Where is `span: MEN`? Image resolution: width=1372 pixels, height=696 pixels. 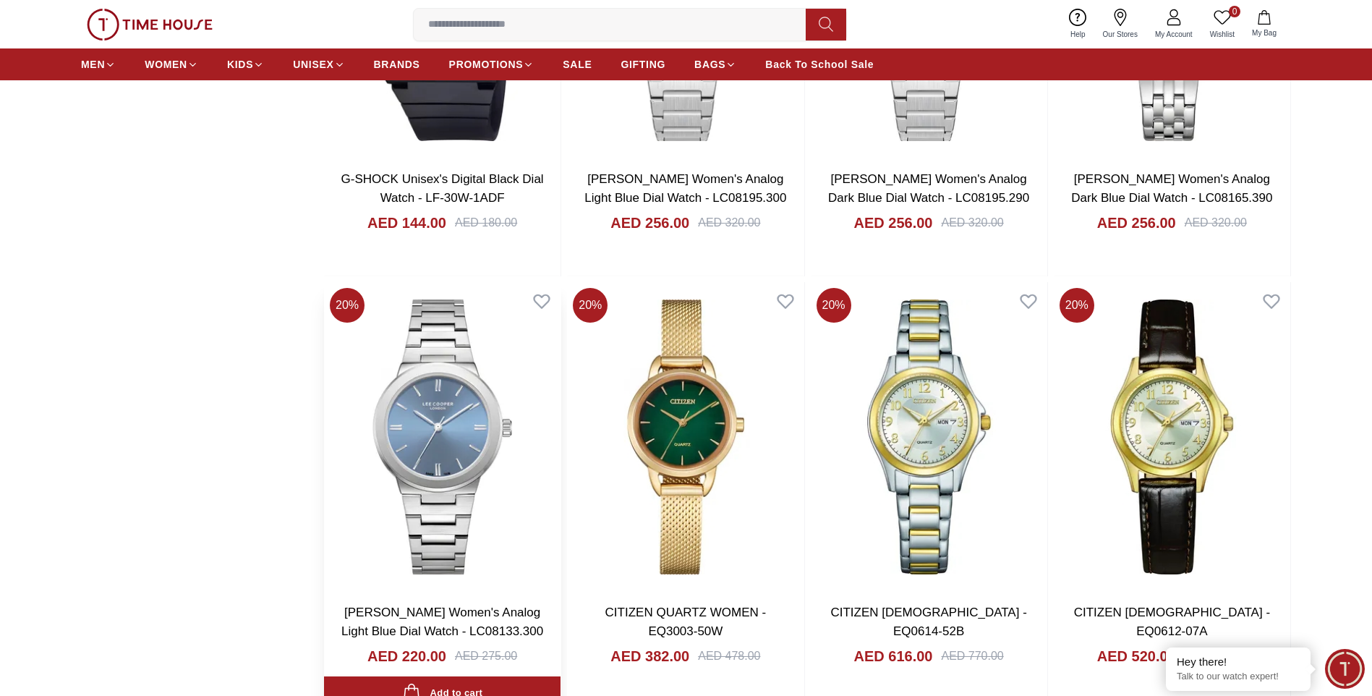 span: MEN is located at coordinates (93, 64).